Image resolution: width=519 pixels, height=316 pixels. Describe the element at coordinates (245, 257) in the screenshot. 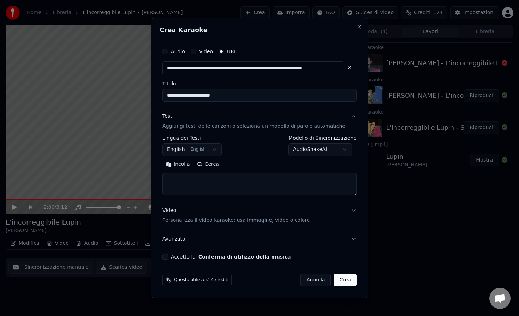

I see `button: Accetto la` at that location.